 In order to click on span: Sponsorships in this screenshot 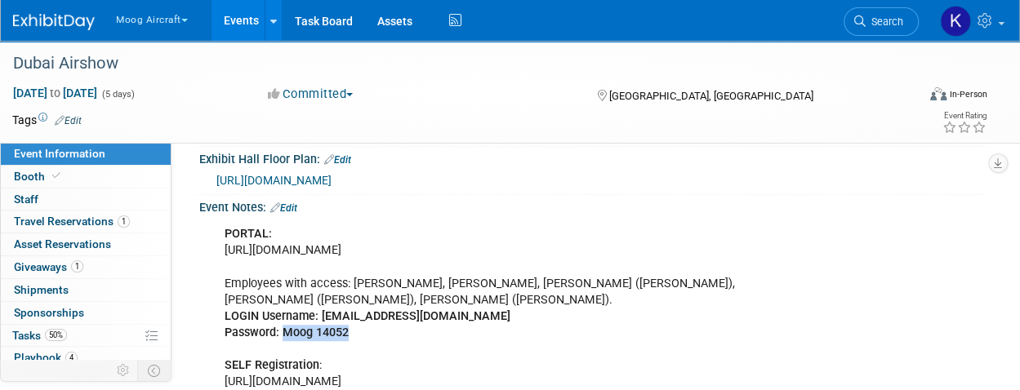, I will do `click(49, 313)`.